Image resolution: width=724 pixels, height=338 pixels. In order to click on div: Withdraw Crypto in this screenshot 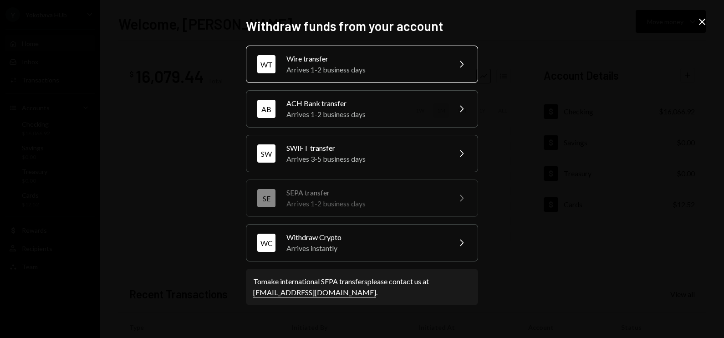, I will do `click(366, 237)`.